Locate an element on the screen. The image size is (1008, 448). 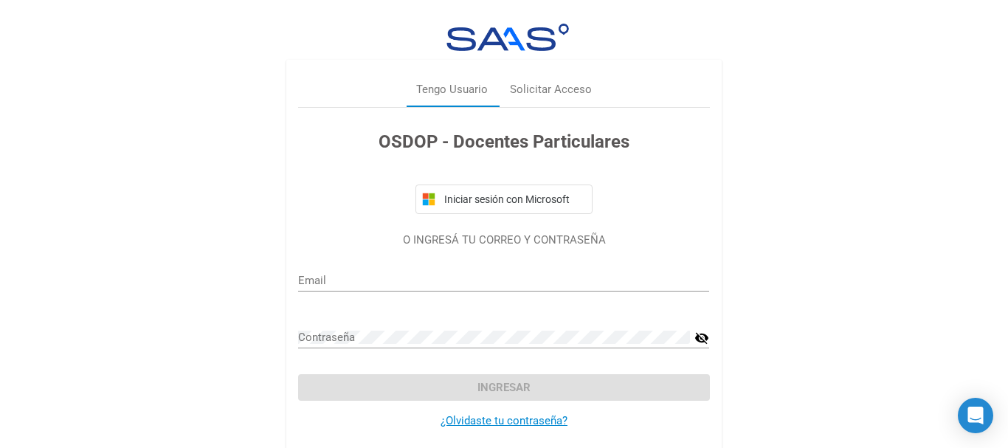
span: Ingresar is located at coordinates (504, 387).